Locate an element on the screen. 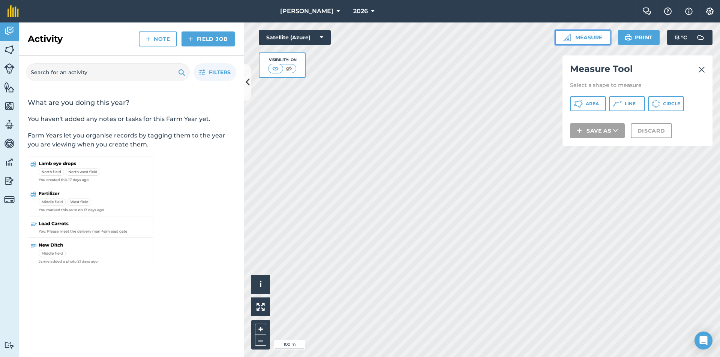  img: A cog icon is located at coordinates (710, 11).